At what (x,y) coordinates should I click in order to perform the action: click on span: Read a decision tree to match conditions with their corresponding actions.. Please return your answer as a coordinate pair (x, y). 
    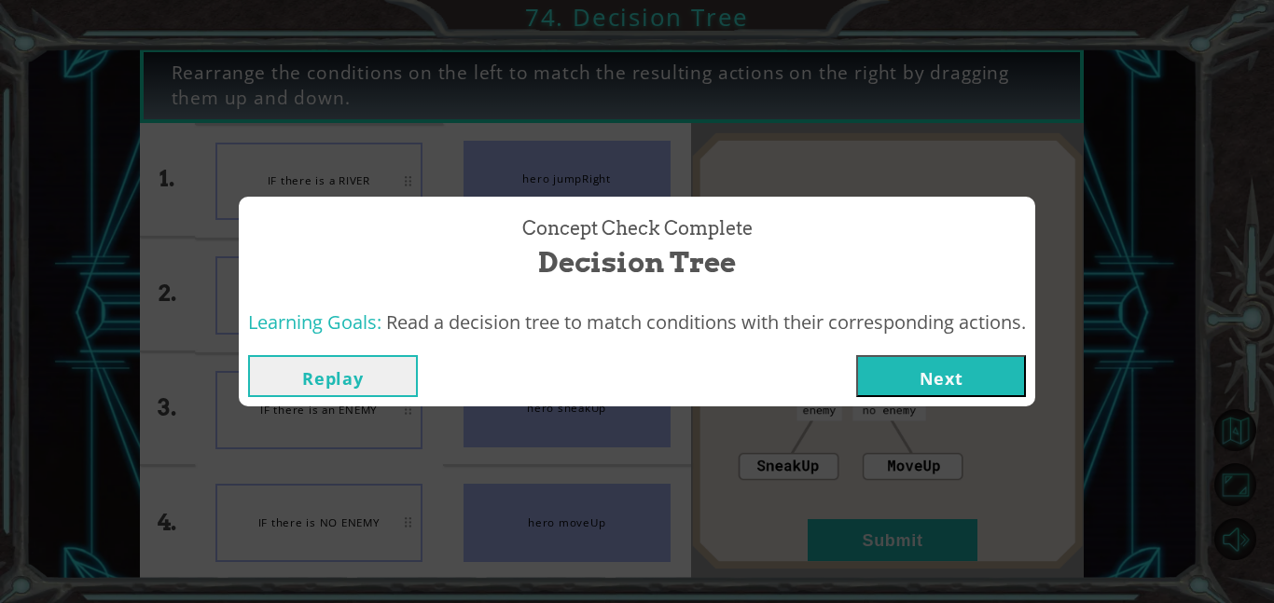
    Looking at the image, I should click on (706, 322).